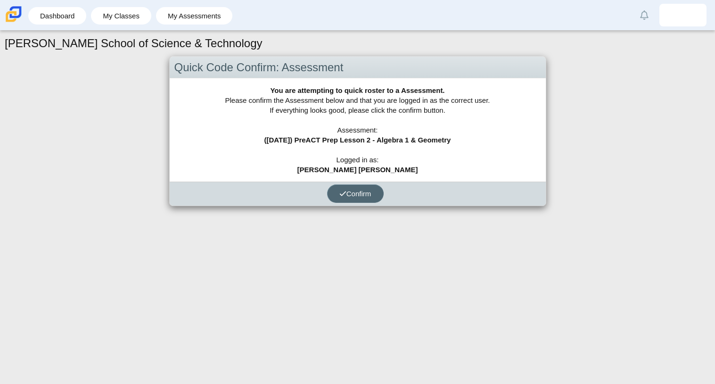  Describe the element at coordinates (644, 15) in the screenshot. I see `a: Alerts` at that location.